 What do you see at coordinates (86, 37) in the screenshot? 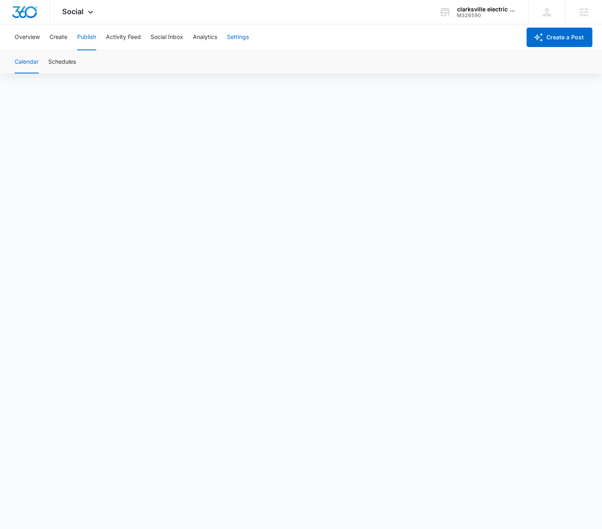
I see `button: Publish` at bounding box center [86, 37].